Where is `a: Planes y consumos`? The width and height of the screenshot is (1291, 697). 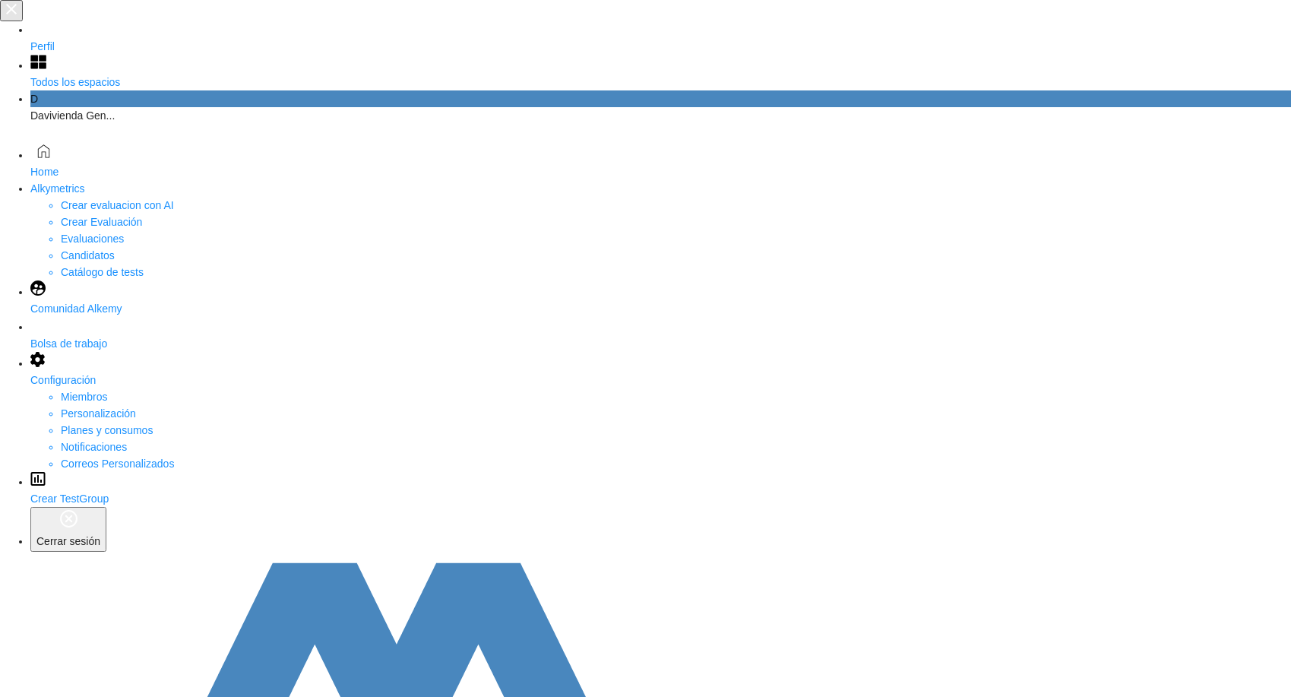
a: Planes y consumos is located at coordinates (106, 430).